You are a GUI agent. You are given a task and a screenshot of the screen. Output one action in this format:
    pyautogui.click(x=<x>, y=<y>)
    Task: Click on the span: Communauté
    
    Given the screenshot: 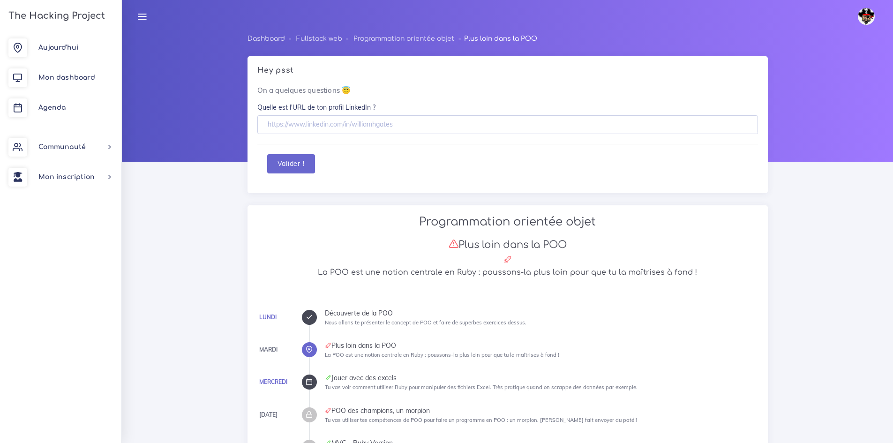 What is the action you would take?
    pyautogui.click(x=62, y=147)
    